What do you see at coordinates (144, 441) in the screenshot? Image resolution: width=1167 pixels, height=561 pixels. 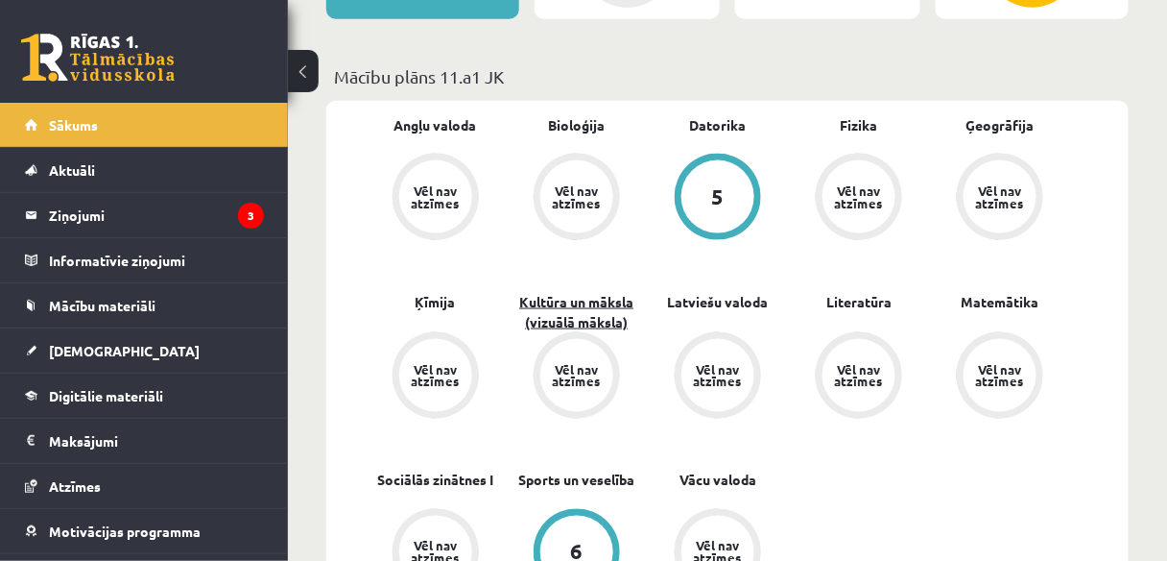 I see `a: Maksājumi` at bounding box center [144, 441].